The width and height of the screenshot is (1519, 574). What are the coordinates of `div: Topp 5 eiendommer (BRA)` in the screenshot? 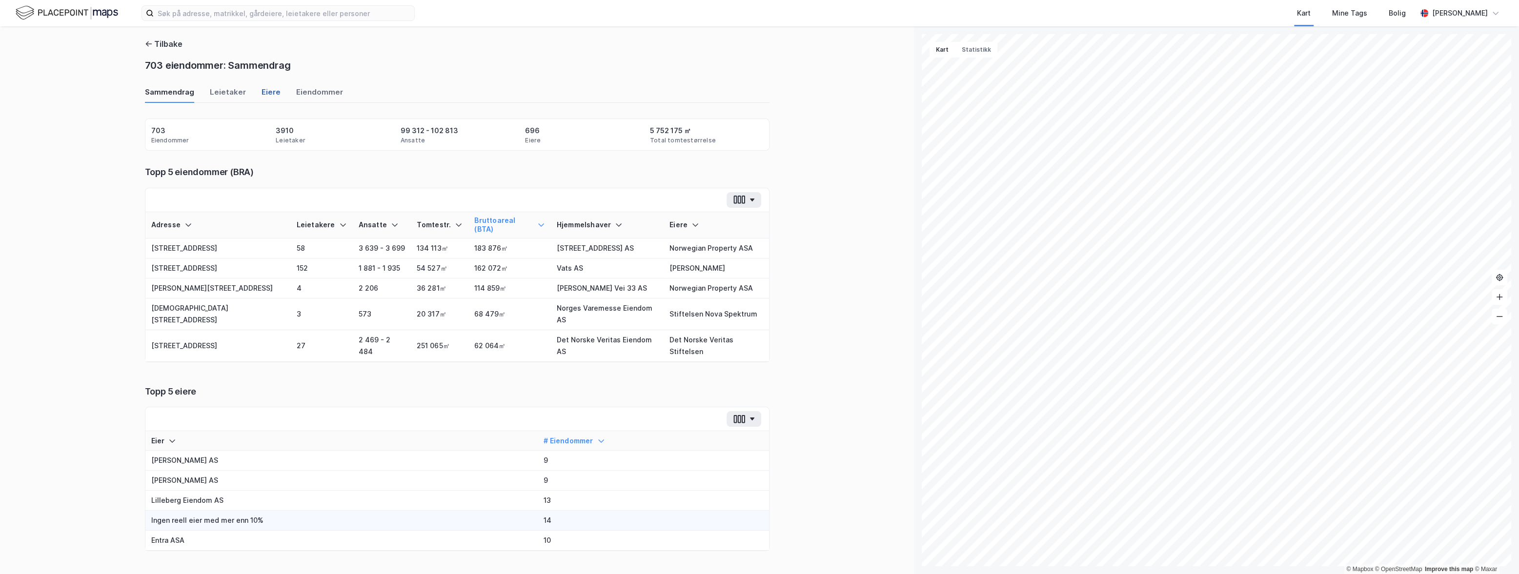 It's located at (457, 172).